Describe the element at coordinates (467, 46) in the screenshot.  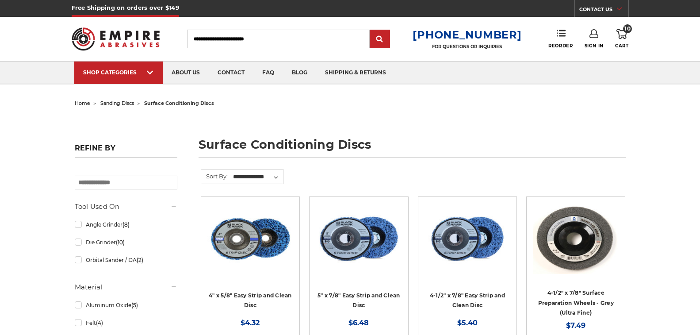
I see `p: FOR QUESTIONS OR INQUIRIES` at that location.